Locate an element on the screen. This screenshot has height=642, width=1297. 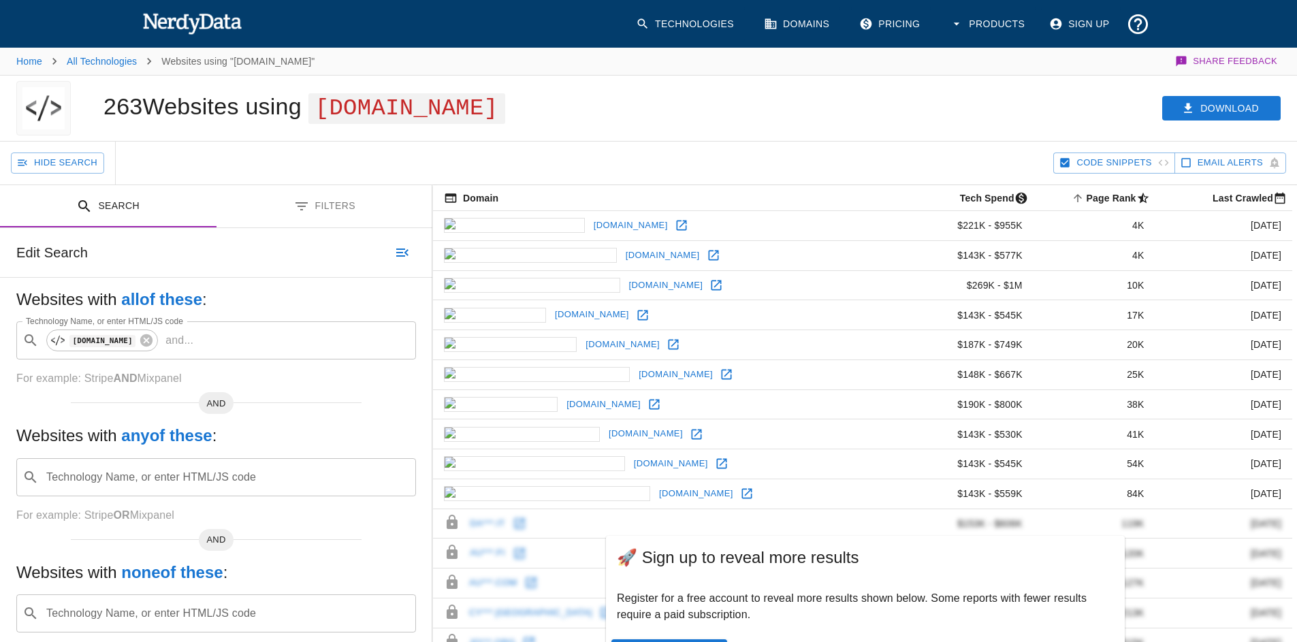
td: 84K is located at coordinates (1094, 493).